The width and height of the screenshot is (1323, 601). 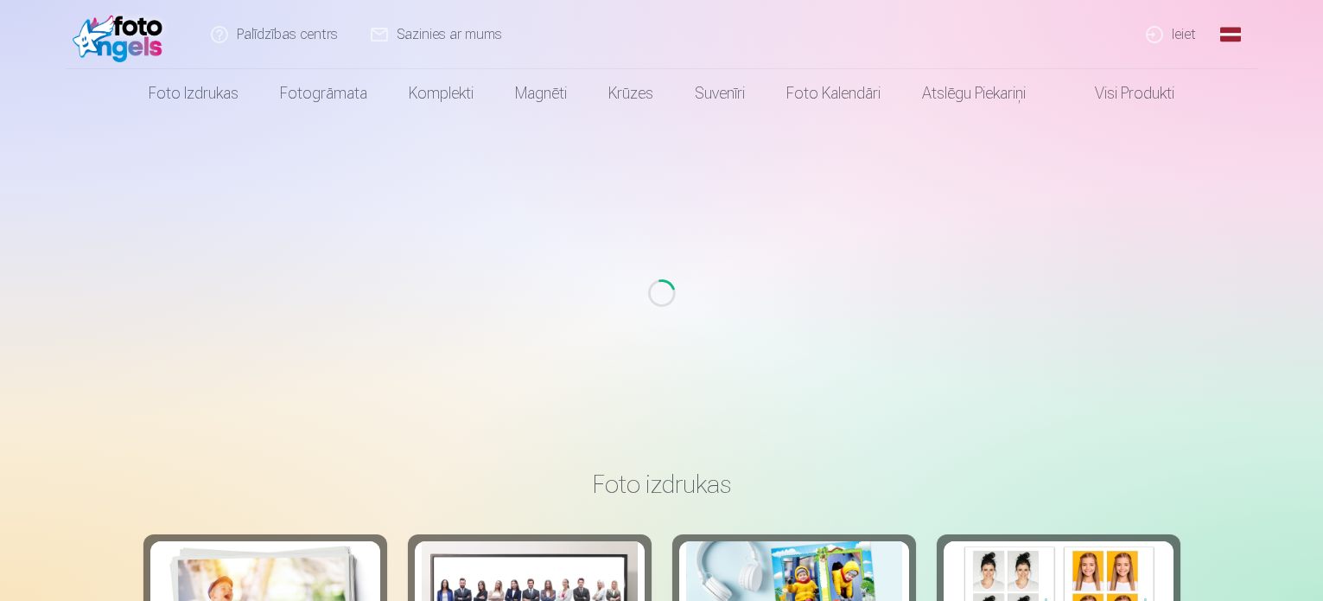 What do you see at coordinates (1121, 93) in the screenshot?
I see `a: Visi produkti` at bounding box center [1121, 93].